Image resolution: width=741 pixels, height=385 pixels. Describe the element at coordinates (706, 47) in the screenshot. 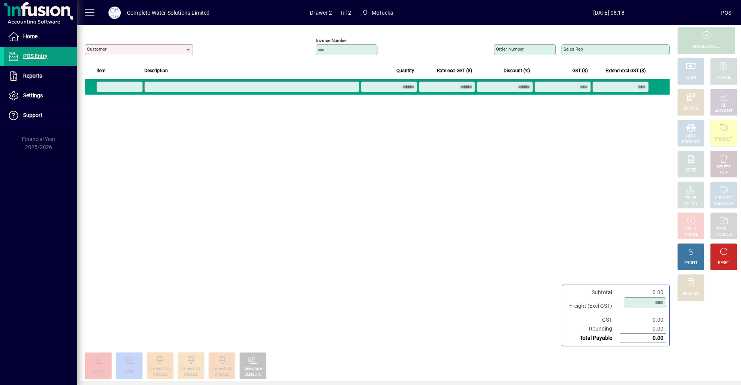

I see `div: PROCESS SALE` at that location.